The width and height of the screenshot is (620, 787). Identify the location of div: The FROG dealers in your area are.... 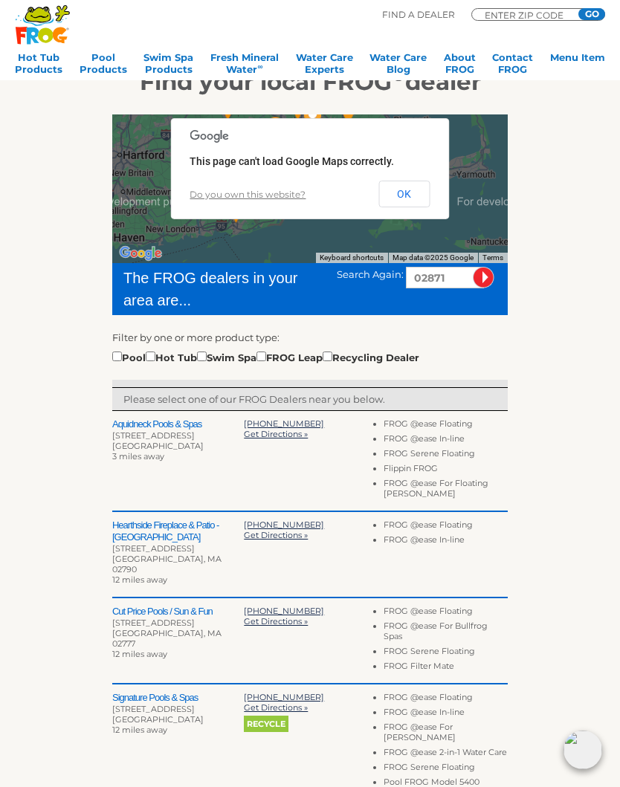
(219, 289).